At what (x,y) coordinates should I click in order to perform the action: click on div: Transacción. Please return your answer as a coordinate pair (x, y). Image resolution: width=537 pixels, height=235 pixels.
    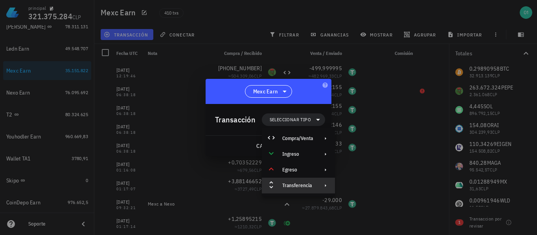
    Looking at the image, I should click on (235, 120).